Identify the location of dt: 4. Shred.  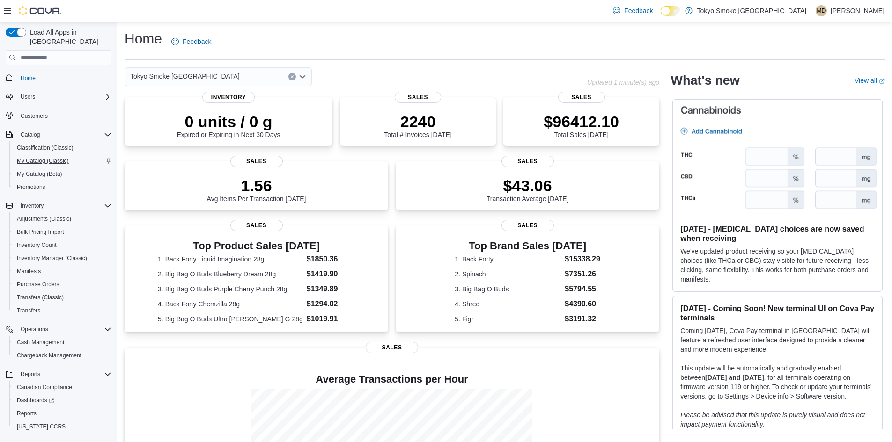
(507, 304).